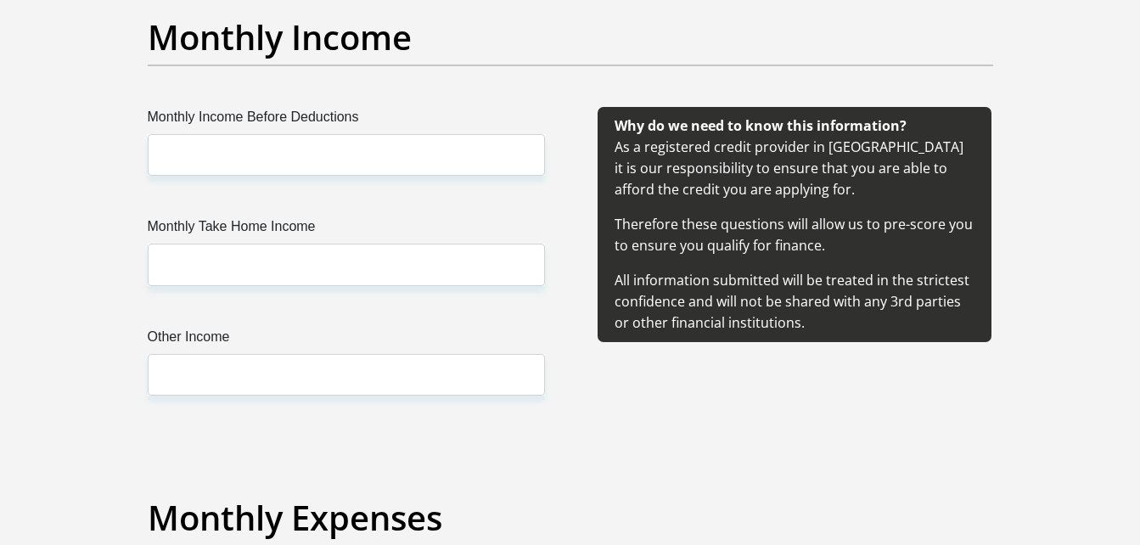  I want to click on label: Other Income, so click(346, 340).